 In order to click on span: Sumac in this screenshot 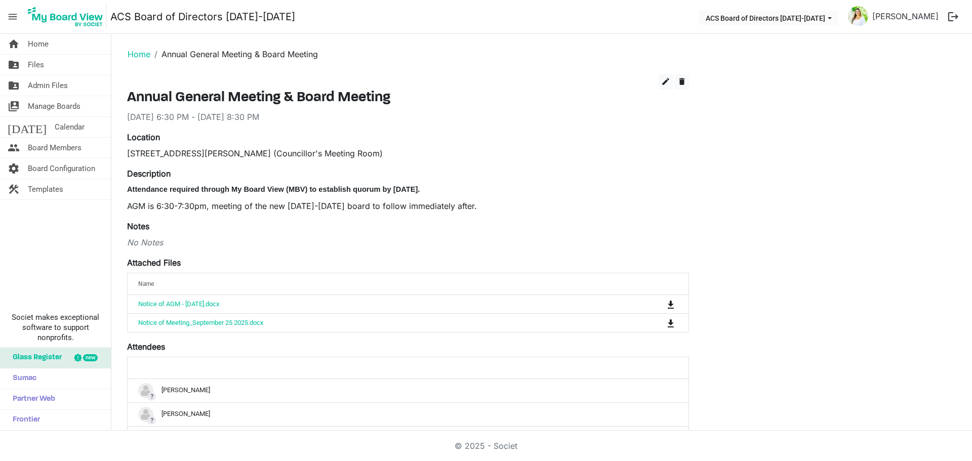, I will do `click(22, 378)`.